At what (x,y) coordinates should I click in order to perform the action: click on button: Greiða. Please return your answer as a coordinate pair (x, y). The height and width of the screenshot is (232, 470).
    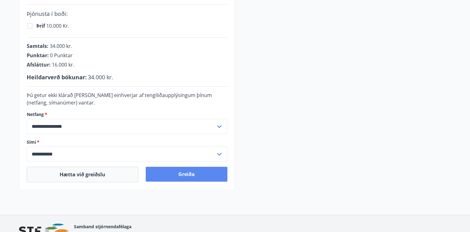
    Looking at the image, I should click on (186, 174).